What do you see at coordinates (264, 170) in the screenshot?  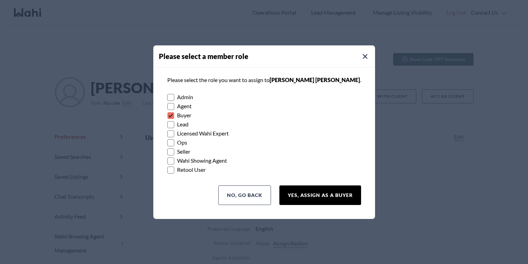 I see `label: Retool User` at bounding box center [264, 170].